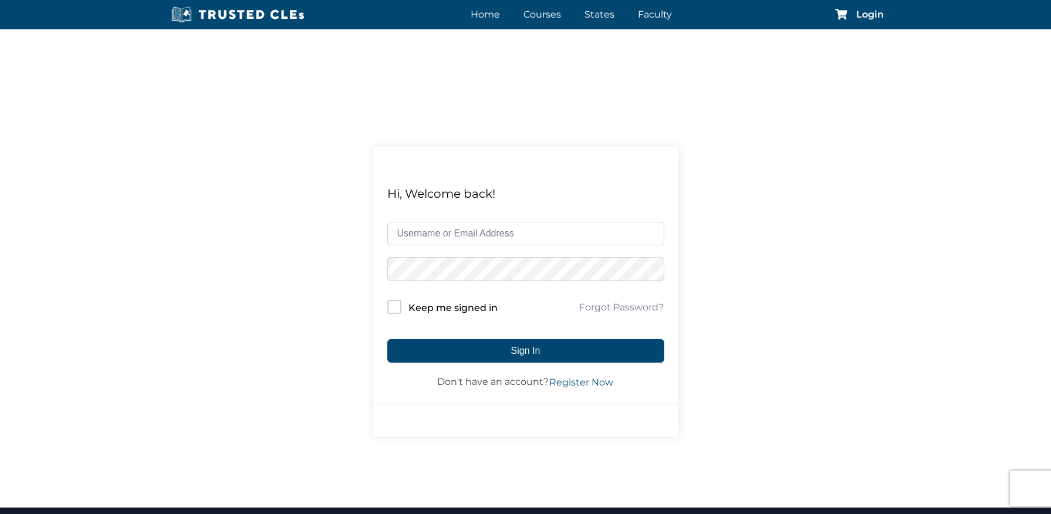 Image resolution: width=1051 pixels, height=514 pixels. I want to click on a: Faculty, so click(655, 14).